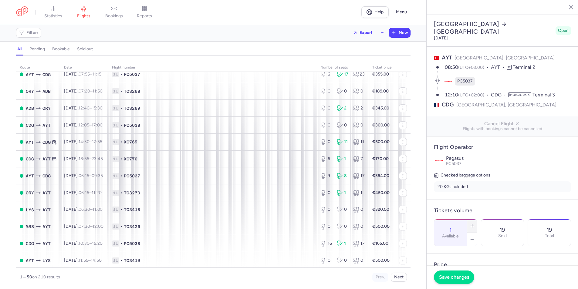 The width and height of the screenshot is (578, 289). I want to click on h4: Tickets volume, so click(502, 210).